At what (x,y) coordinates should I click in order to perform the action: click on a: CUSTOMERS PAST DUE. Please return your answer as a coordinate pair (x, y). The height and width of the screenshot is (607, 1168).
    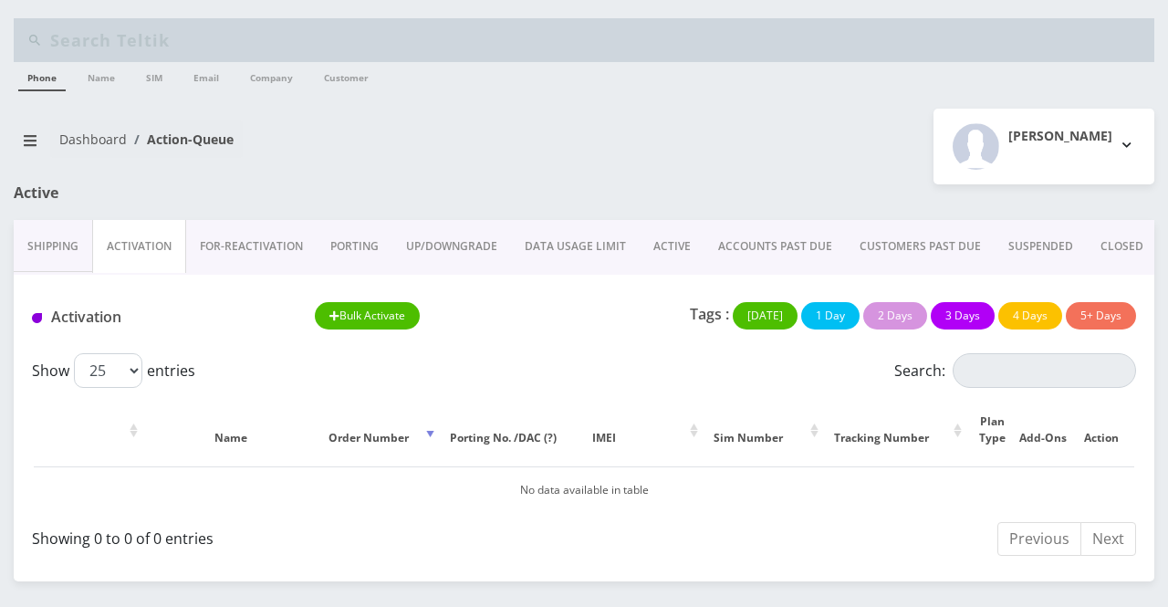
    Looking at the image, I should click on (920, 246).